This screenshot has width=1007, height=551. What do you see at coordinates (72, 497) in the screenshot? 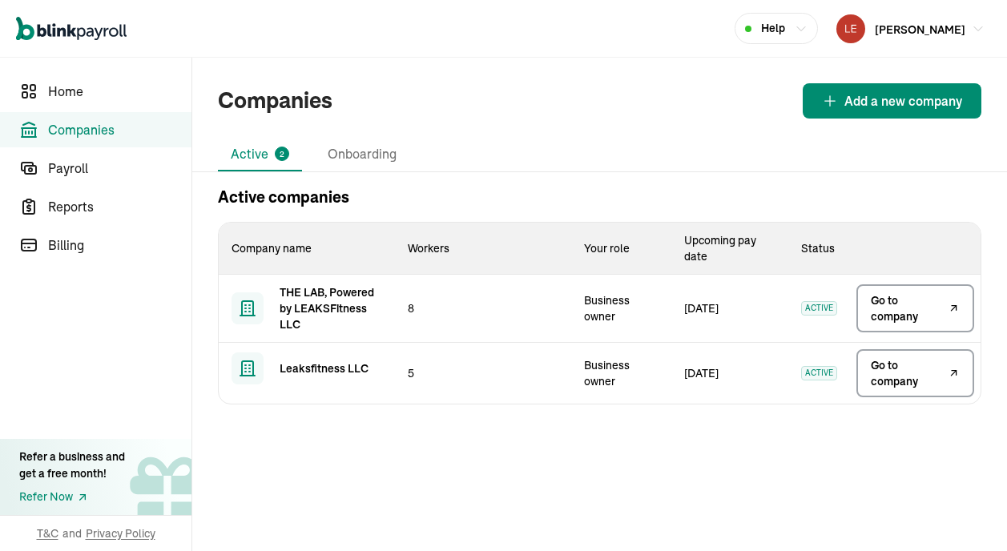
I see `a: Refer Now` at bounding box center [72, 497].